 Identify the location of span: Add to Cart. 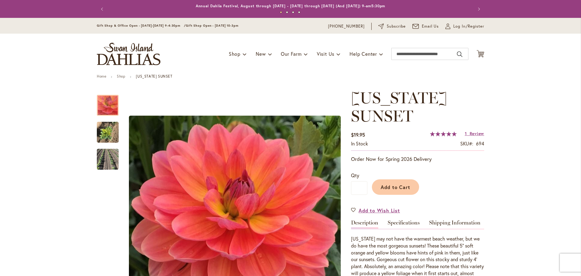
(395, 187).